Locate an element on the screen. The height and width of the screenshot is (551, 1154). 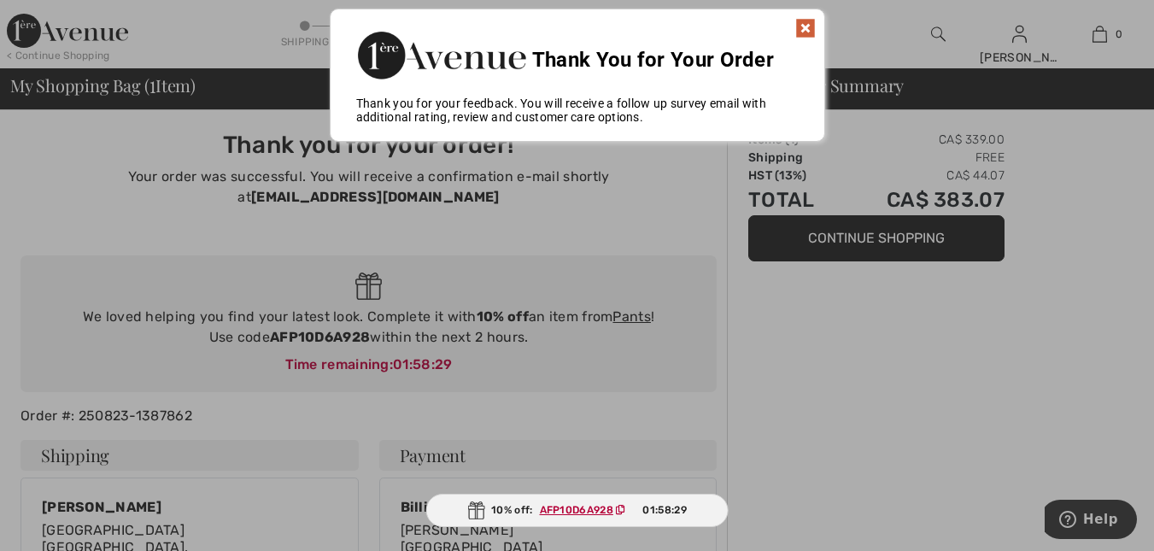
div: Thank you for your feedback. You will receive a follow up survey email with additional rating, re... is located at coordinates (578, 110).